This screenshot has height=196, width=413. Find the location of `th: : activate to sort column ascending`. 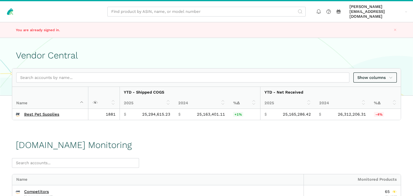

th: : activate to sort column ascending is located at coordinates (104, 98).